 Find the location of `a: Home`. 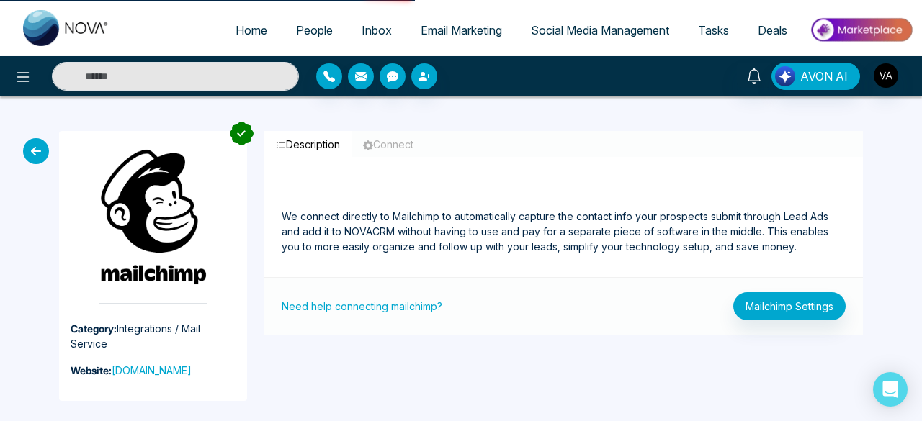

a: Home is located at coordinates (251, 30).